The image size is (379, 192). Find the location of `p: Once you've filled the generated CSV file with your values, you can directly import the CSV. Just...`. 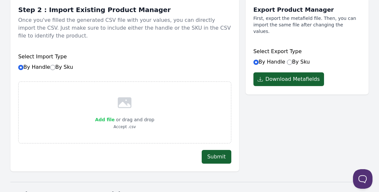

p: Once you've filled the generated CSV file with your values, you can directly import the CSV. Just... is located at coordinates (125, 28).